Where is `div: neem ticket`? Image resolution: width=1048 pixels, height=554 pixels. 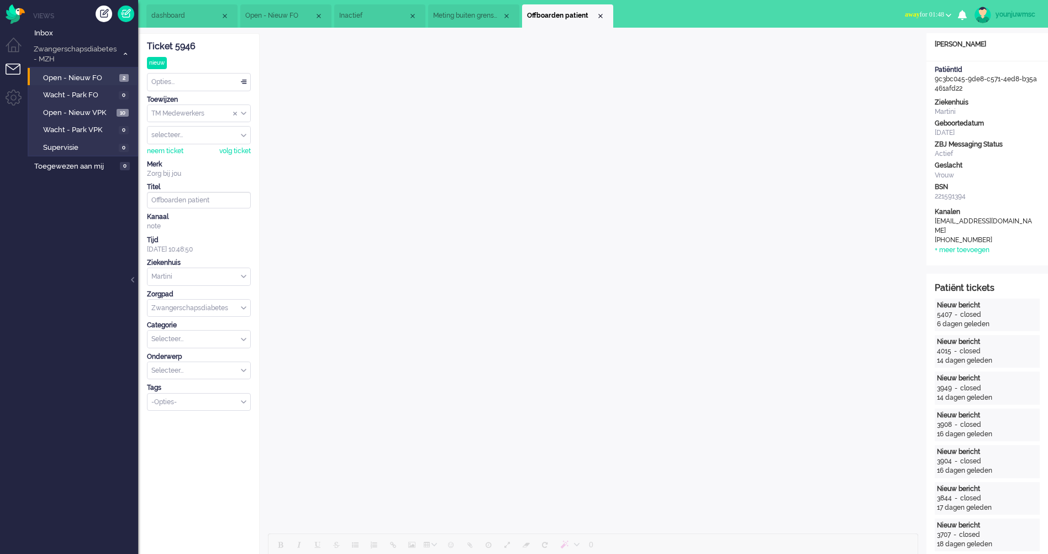
div: neem ticket is located at coordinates (165, 151).